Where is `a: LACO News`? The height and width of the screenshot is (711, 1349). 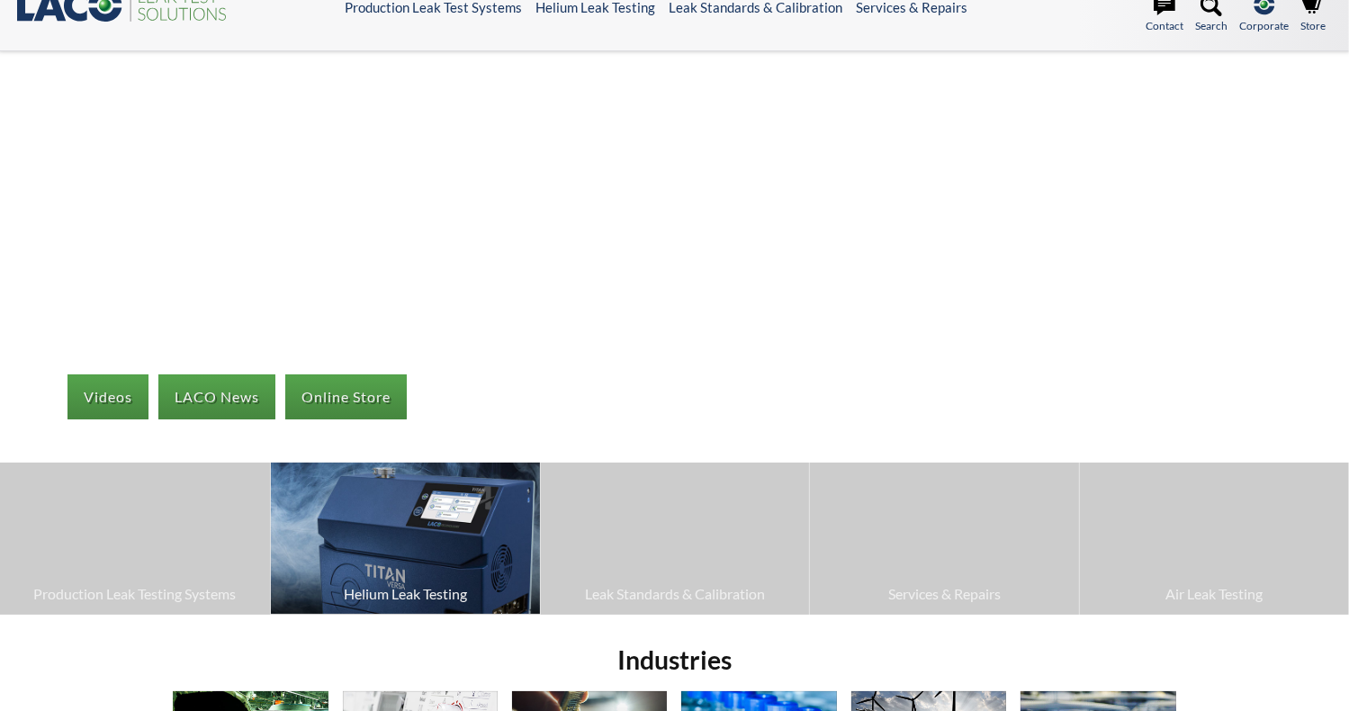 a: LACO News is located at coordinates (217, 397).